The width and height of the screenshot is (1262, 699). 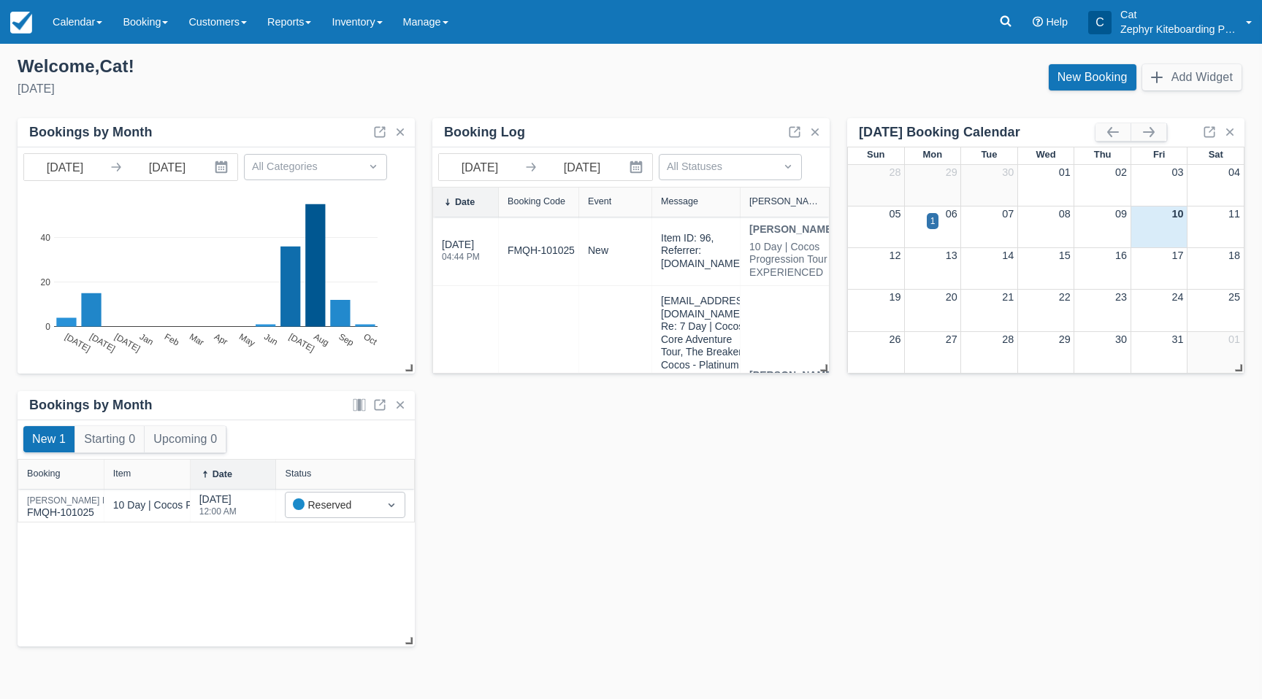 I want to click on a: 08, so click(x=1064, y=214).